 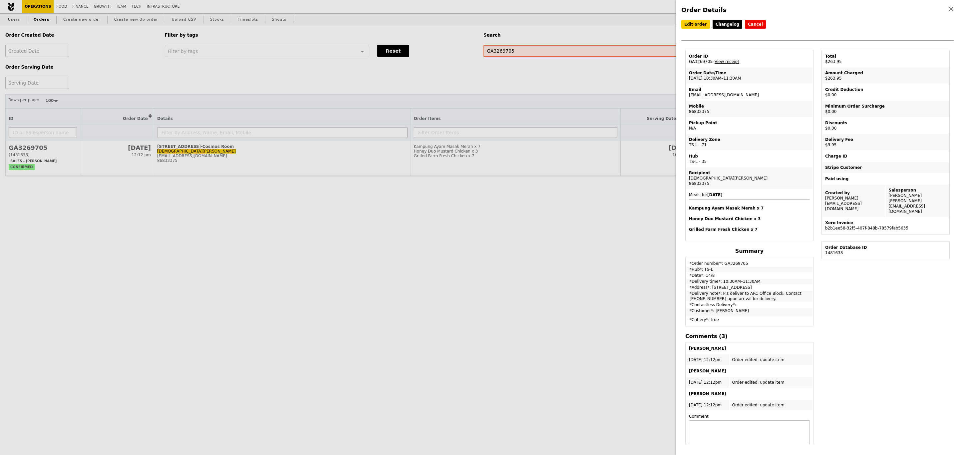 I want to click on div: Salesperson, so click(x=918, y=190).